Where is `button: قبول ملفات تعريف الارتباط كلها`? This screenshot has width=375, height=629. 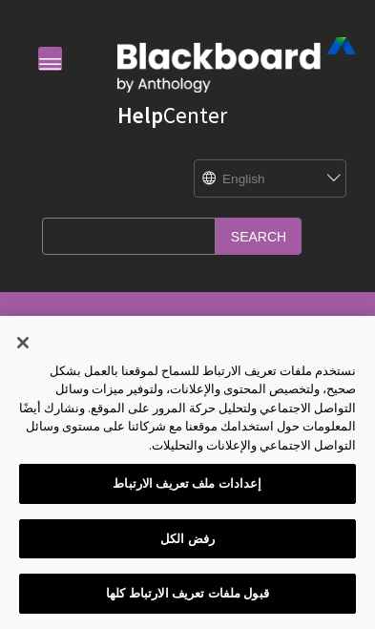 button: قبول ملفات تعريف الارتباط كلها is located at coordinates (187, 594).